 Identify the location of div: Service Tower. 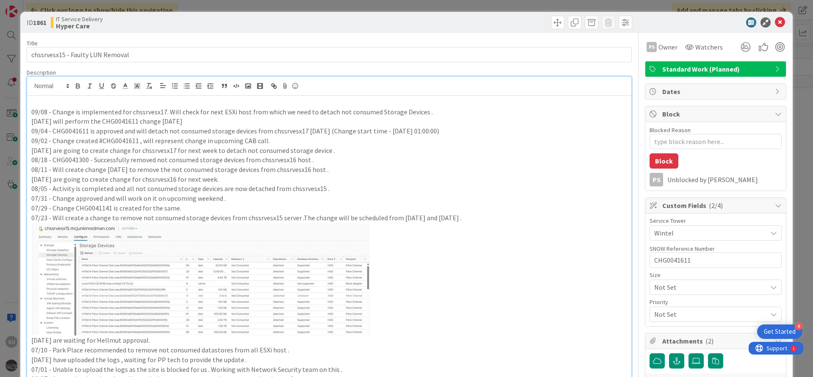
(715, 221).